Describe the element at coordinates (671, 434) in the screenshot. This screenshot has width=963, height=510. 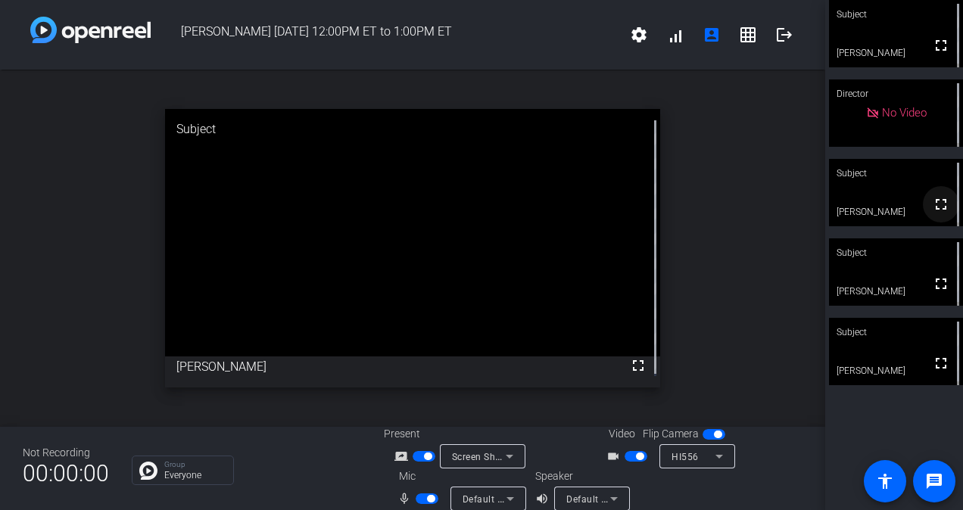
I see `span: Flip Camera` at that location.